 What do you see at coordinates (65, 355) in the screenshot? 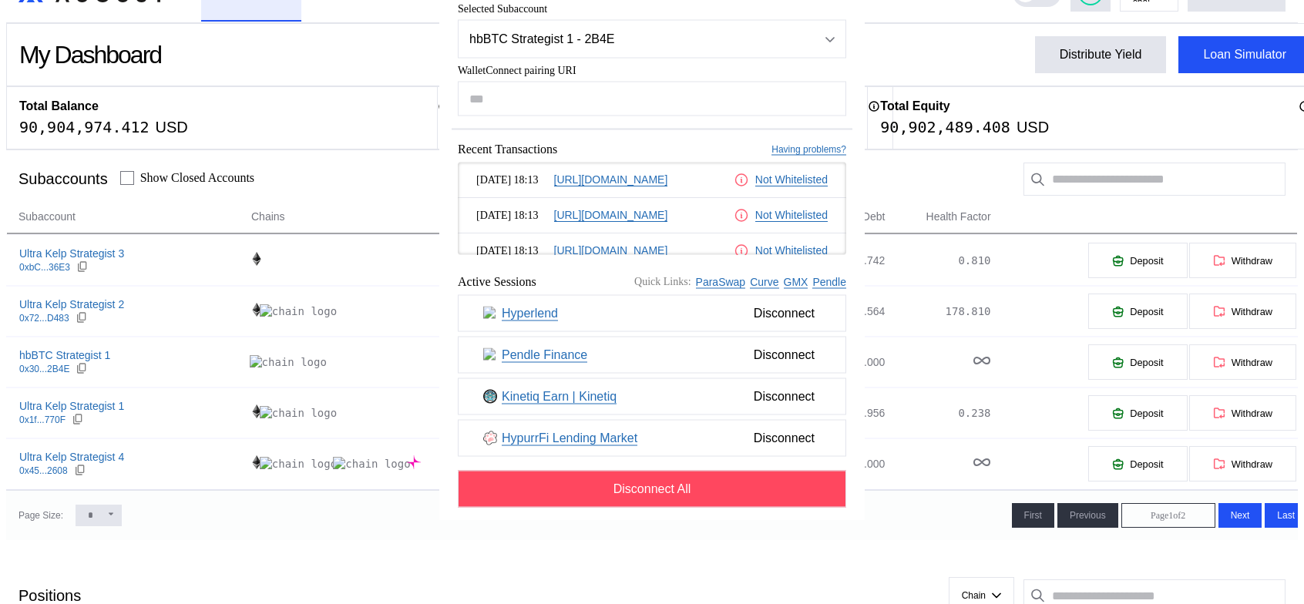
I see `div: hbBTC Strategist 1` at bounding box center [65, 355].